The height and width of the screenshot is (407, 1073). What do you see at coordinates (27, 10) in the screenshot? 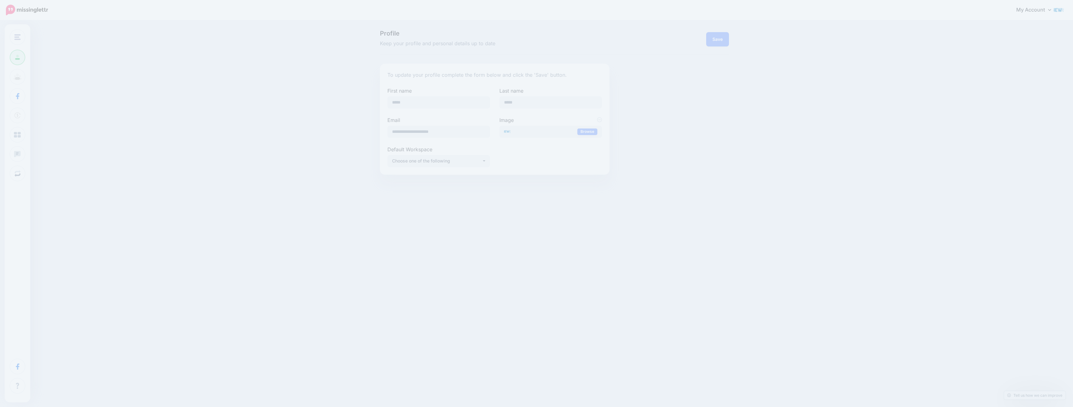
I see `img: Missinglettr` at bounding box center [27, 10].